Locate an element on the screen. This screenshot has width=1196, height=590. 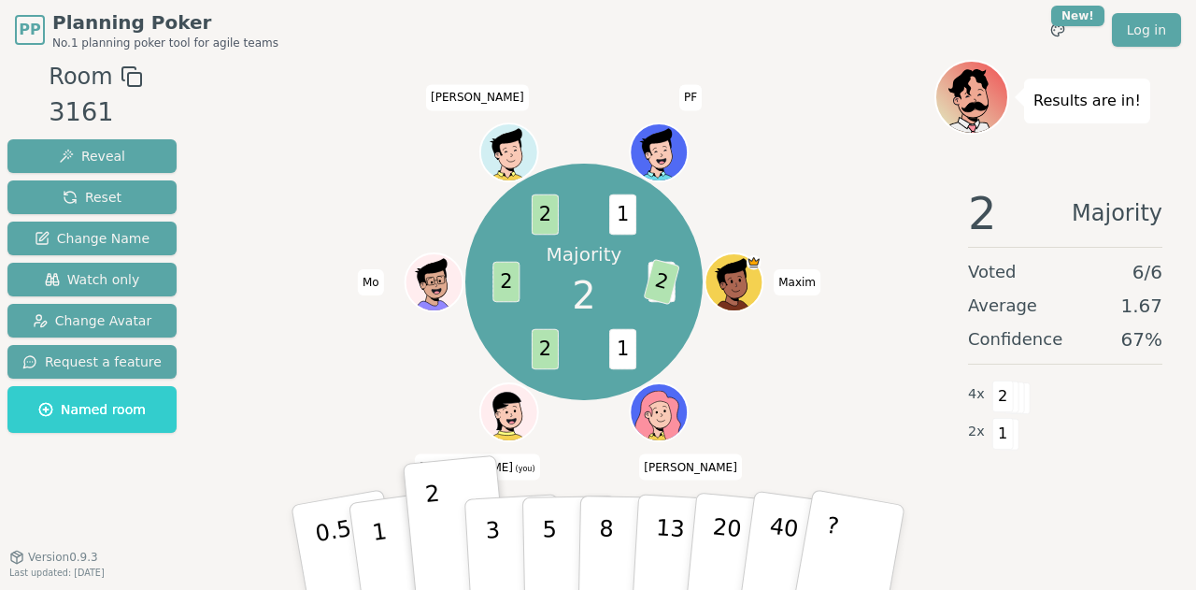
button: Change Name is located at coordinates (92, 238).